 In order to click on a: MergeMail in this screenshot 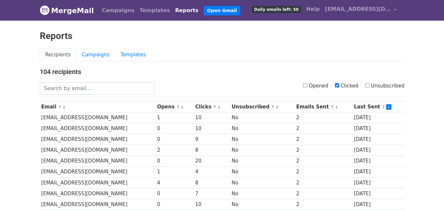, I will do `click(67, 11)`.